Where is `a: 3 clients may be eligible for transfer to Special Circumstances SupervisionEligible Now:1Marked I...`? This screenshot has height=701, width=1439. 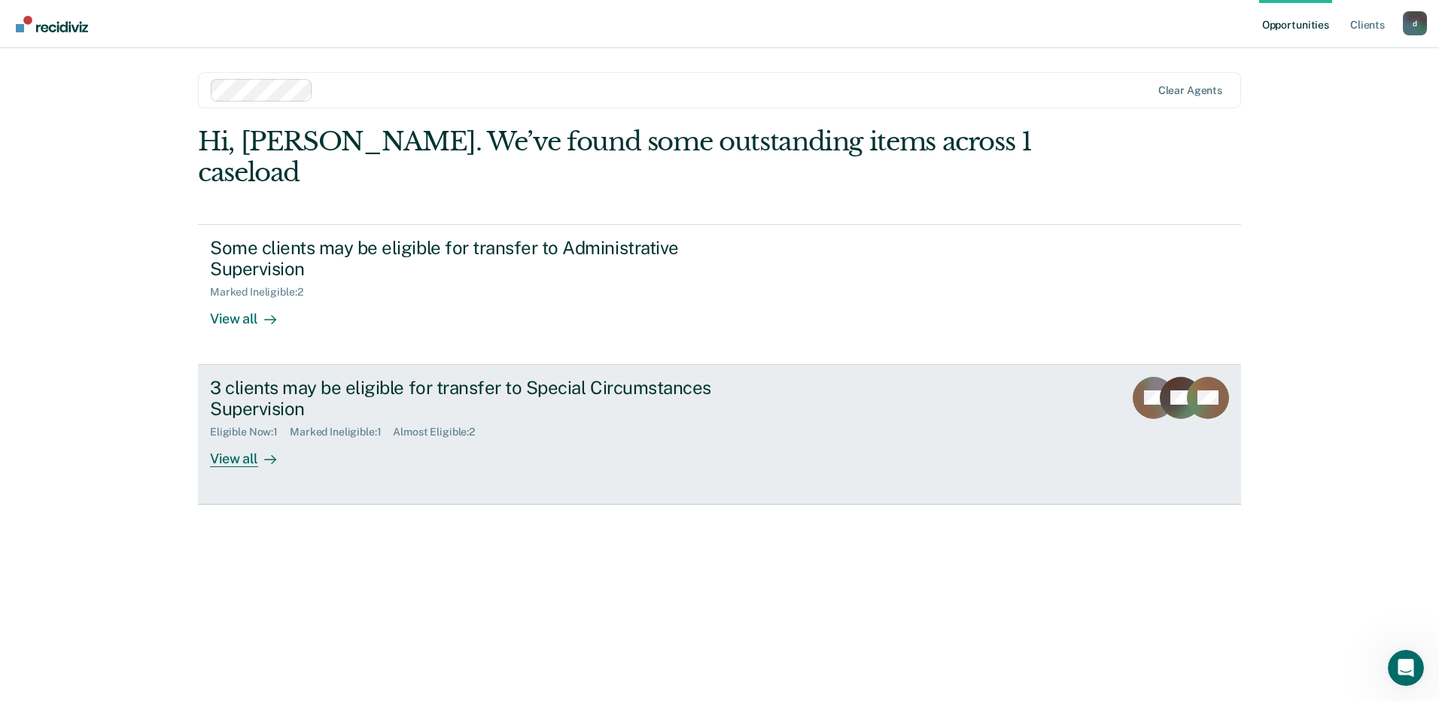
a: 3 clients may be eligible for transfer to Special Circumstances SupervisionEligible Now:1Marked I... is located at coordinates (719, 435).